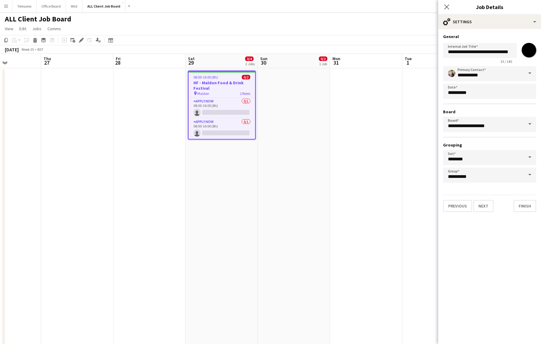 This screenshot has height=344, width=541. I want to click on span: Fri, so click(118, 59).